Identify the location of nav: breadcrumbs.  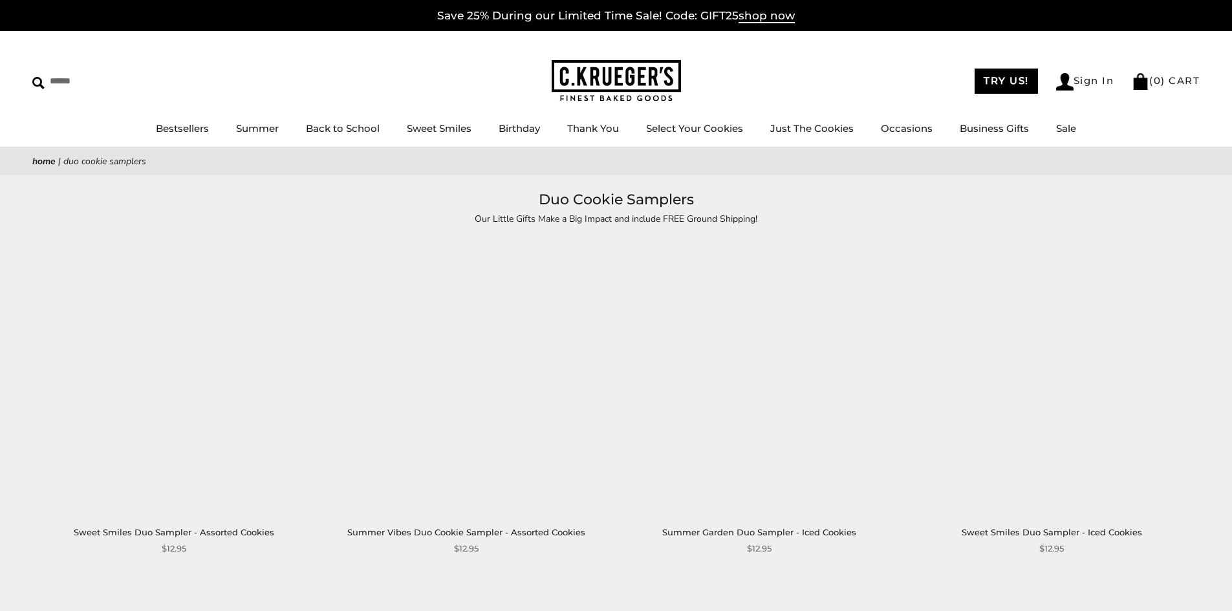
(616, 161).